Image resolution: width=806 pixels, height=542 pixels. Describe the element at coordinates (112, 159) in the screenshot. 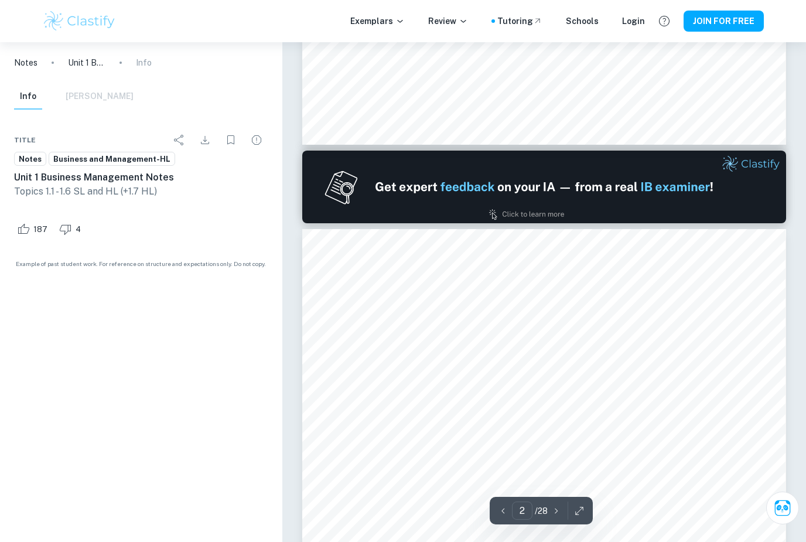

I see `span: Business and Management-HL` at that location.